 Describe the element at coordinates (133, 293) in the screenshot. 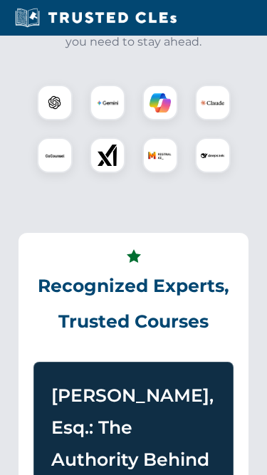

I see `h2: Recognized Experts, Trusted Courses` at that location.